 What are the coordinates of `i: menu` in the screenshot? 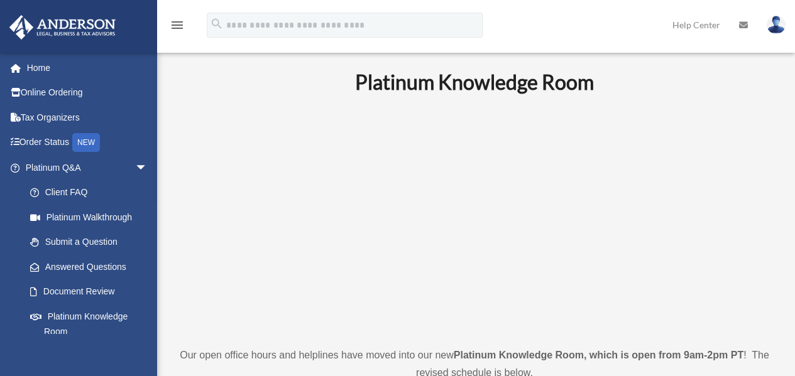 It's located at (177, 25).